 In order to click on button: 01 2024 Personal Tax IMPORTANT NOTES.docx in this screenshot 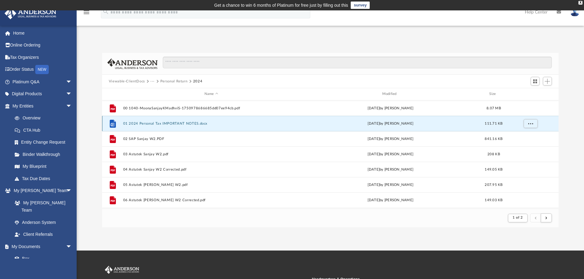, I will do `click(211, 124)`.